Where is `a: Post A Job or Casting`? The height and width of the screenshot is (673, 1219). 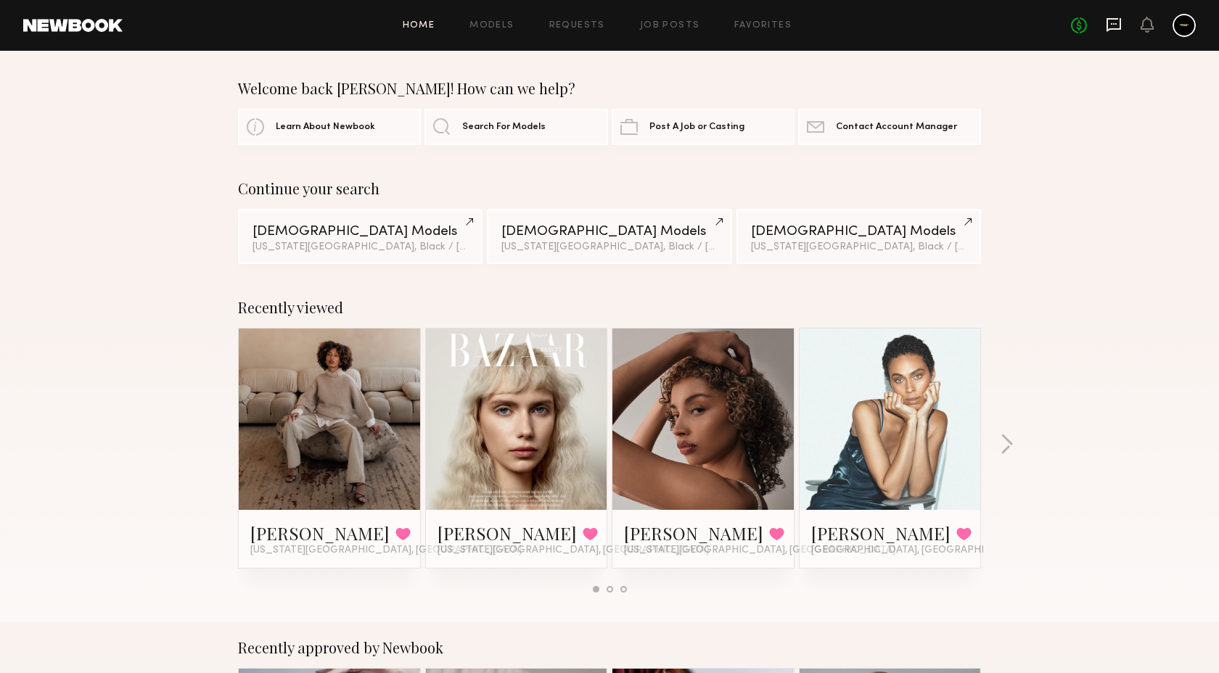 a: Post A Job or Casting is located at coordinates (703, 127).